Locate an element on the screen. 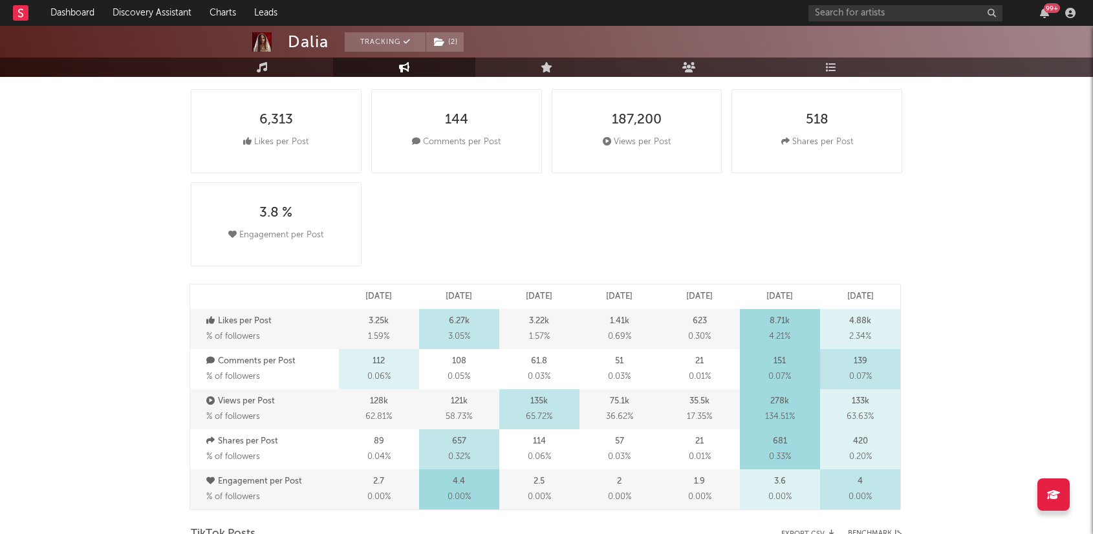 This screenshot has height=534, width=1093. p: 657 is located at coordinates (459, 442).